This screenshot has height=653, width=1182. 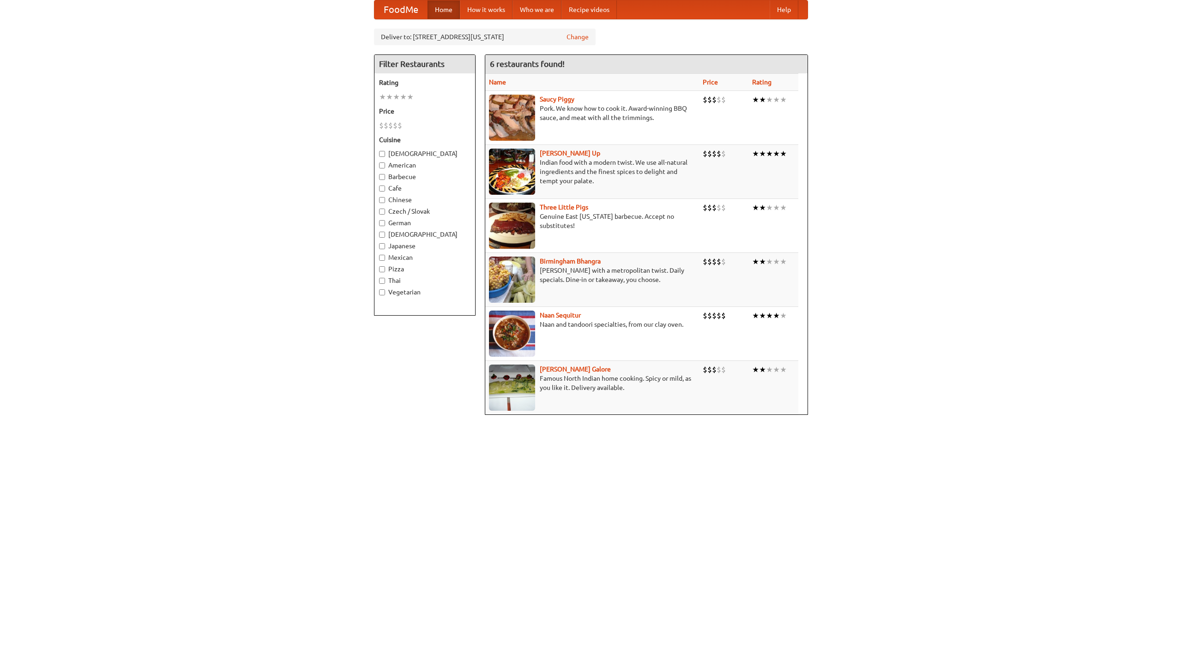 What do you see at coordinates (589, 10) in the screenshot?
I see `a: Recipe videos` at bounding box center [589, 10].